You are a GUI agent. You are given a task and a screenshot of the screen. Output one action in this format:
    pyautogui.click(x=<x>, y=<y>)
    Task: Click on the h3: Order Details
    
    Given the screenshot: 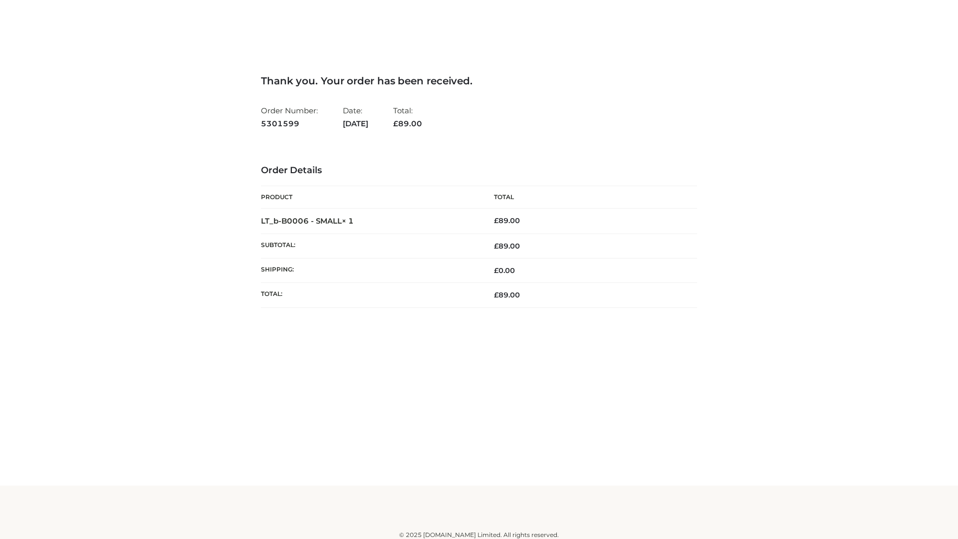 What is the action you would take?
    pyautogui.click(x=479, y=171)
    